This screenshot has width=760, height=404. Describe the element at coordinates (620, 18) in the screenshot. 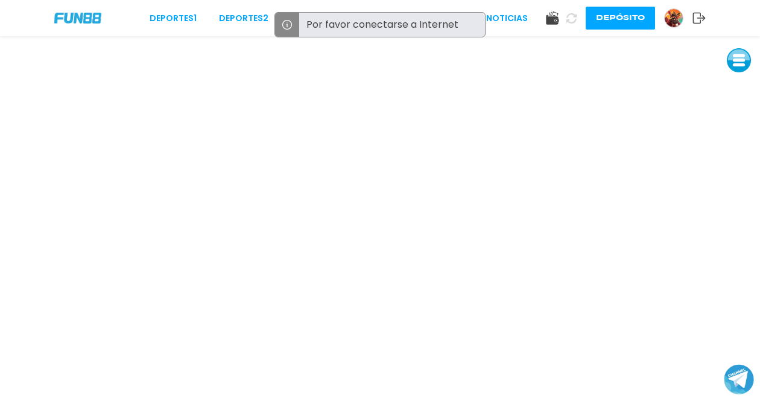

I see `button: Depósito` at that location.